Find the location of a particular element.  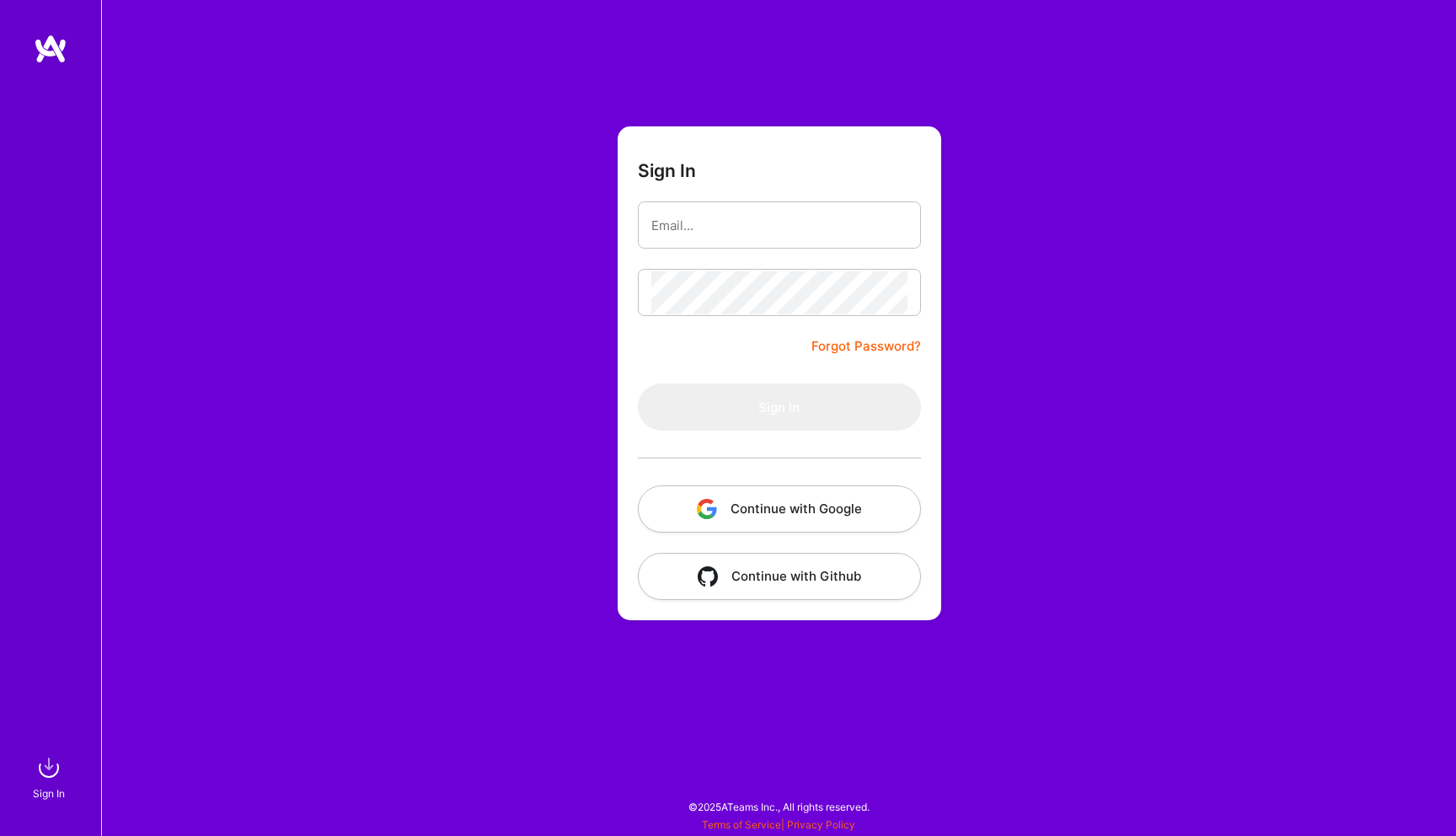

button: Continue with Google is located at coordinates (780, 509).